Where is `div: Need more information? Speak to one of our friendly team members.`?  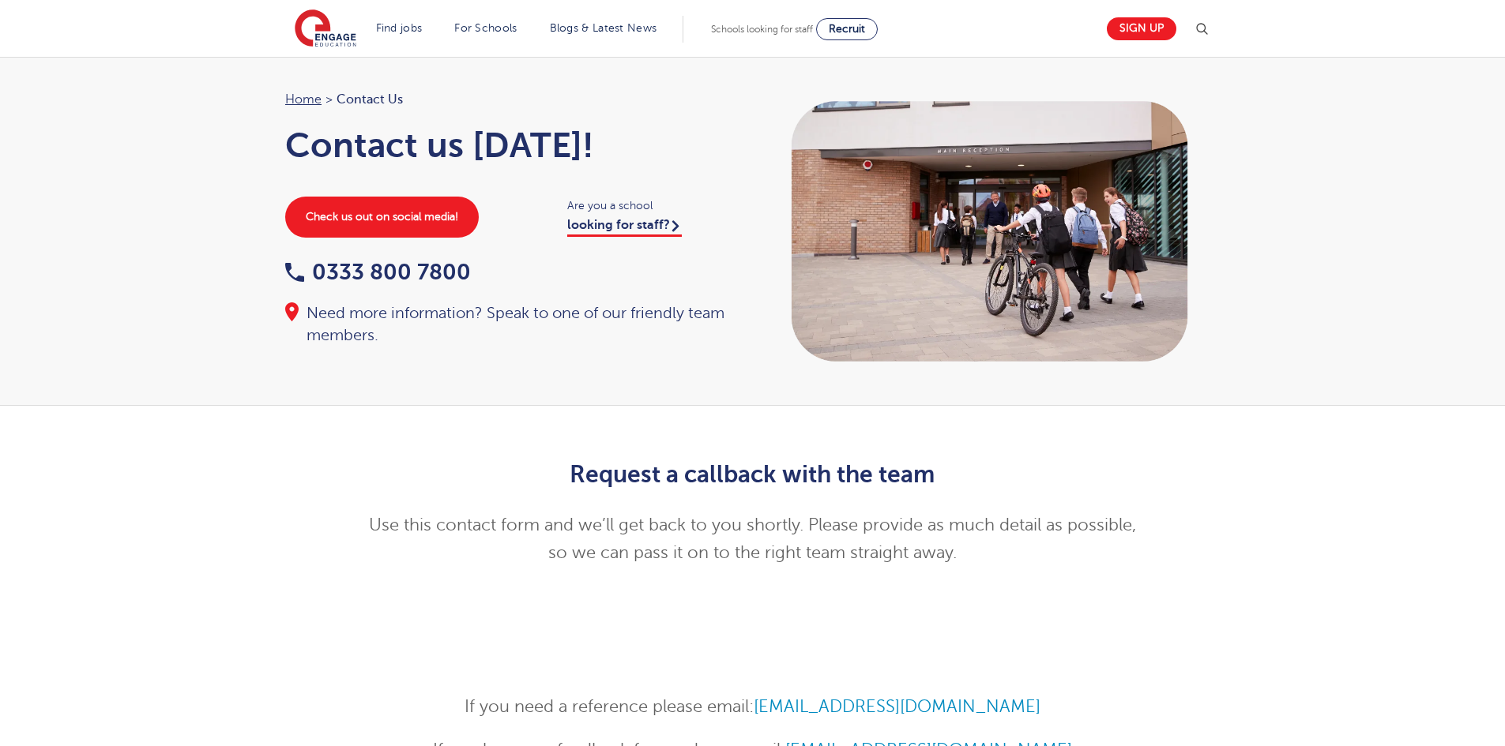 div: Need more information? Speak to one of our friendly team members. is located at coordinates (511, 325).